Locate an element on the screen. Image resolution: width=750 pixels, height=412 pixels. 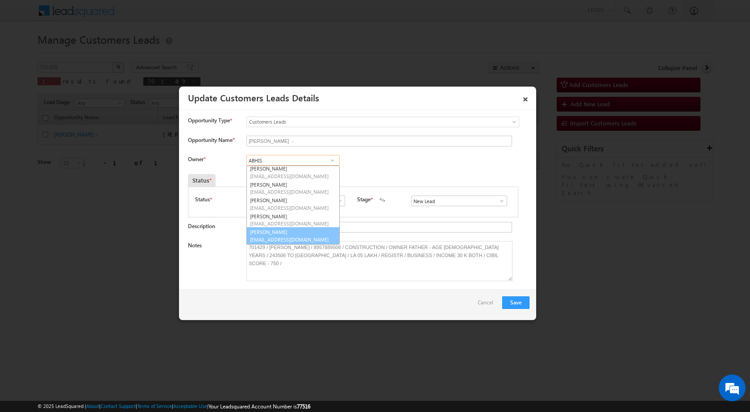
label: Description is located at coordinates (201, 226).